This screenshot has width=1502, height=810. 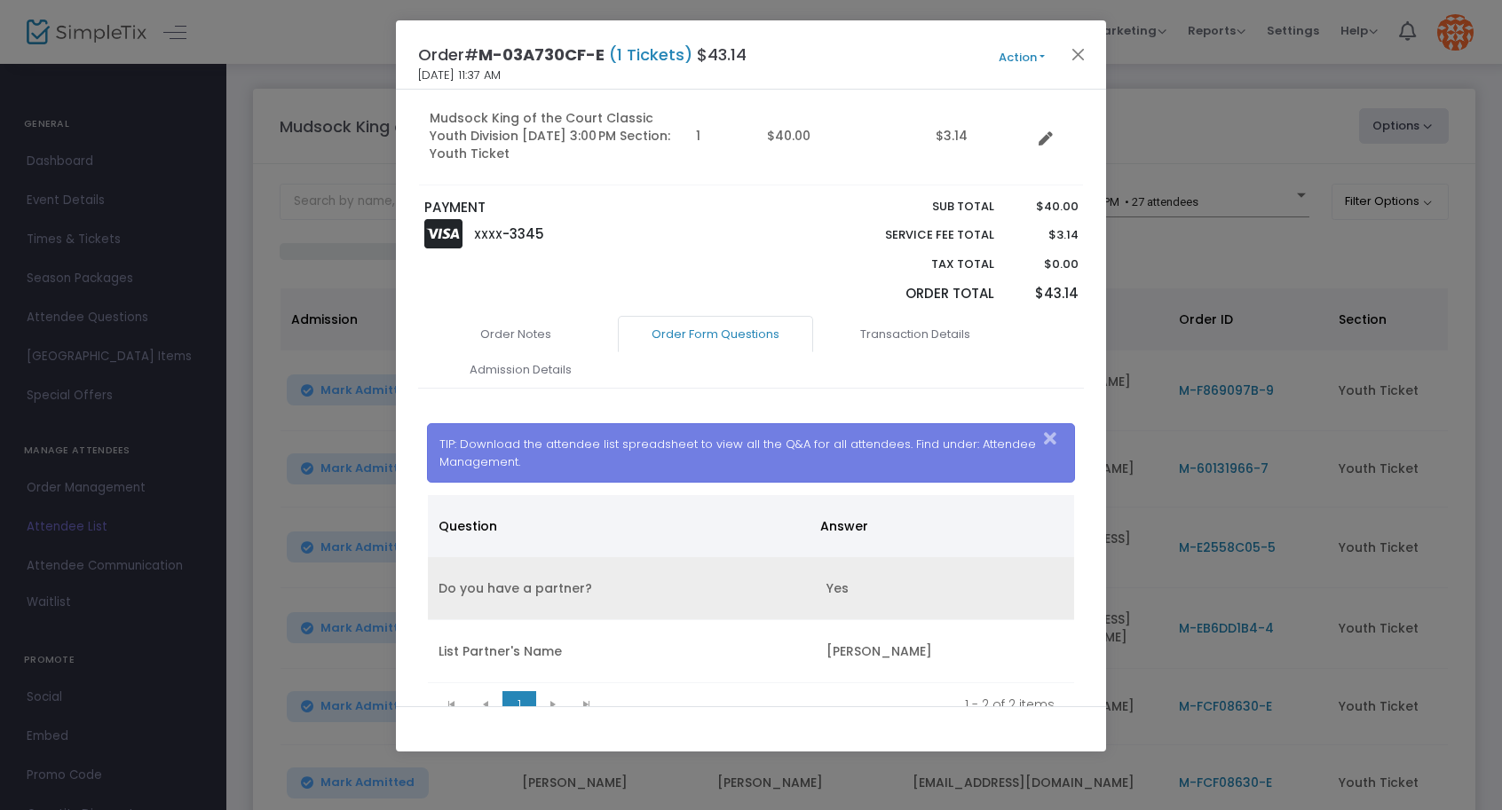 What do you see at coordinates (841, 136) in the screenshot?
I see `td: $40.00` at bounding box center [841, 136].